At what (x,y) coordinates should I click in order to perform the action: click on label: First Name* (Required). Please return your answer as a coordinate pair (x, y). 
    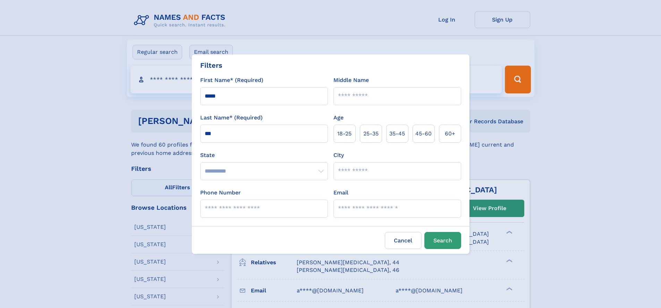
    Looking at the image, I should click on (232, 80).